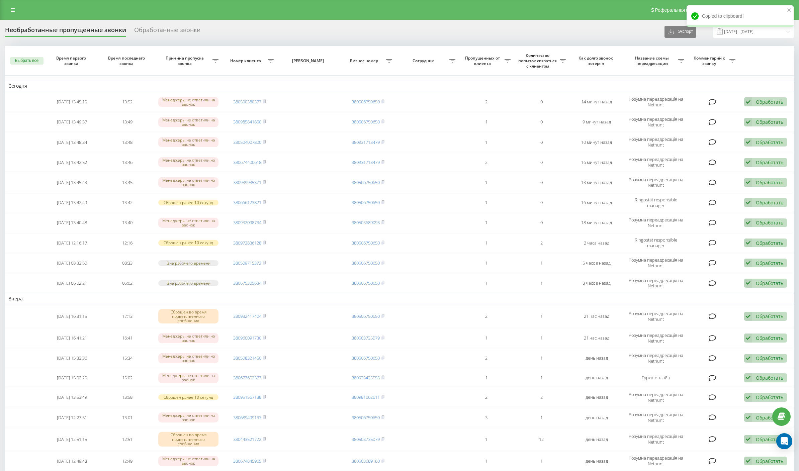 This screenshot has width=799, height=471. Describe the element at coordinates (597, 263) in the screenshot. I see `td: 5 часов назад` at that location.